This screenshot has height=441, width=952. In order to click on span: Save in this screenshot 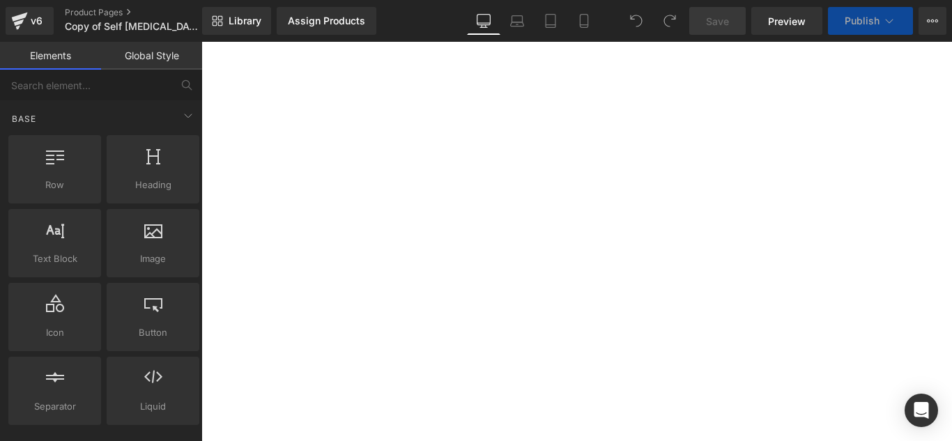, I will do `click(717, 21)`.